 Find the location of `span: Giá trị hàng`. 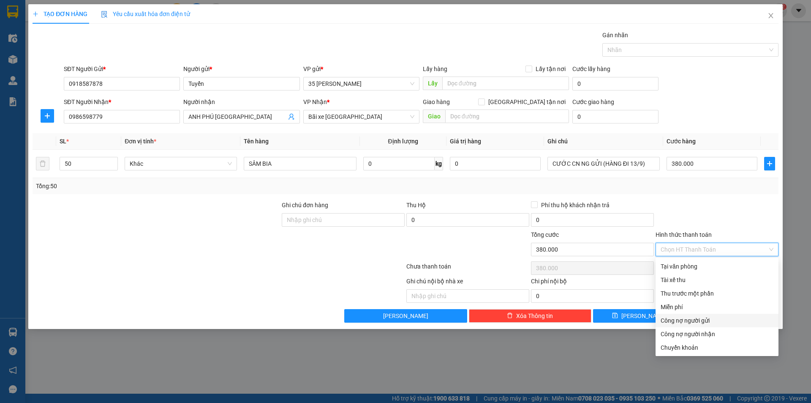

span: Giá trị hàng is located at coordinates (466, 141).